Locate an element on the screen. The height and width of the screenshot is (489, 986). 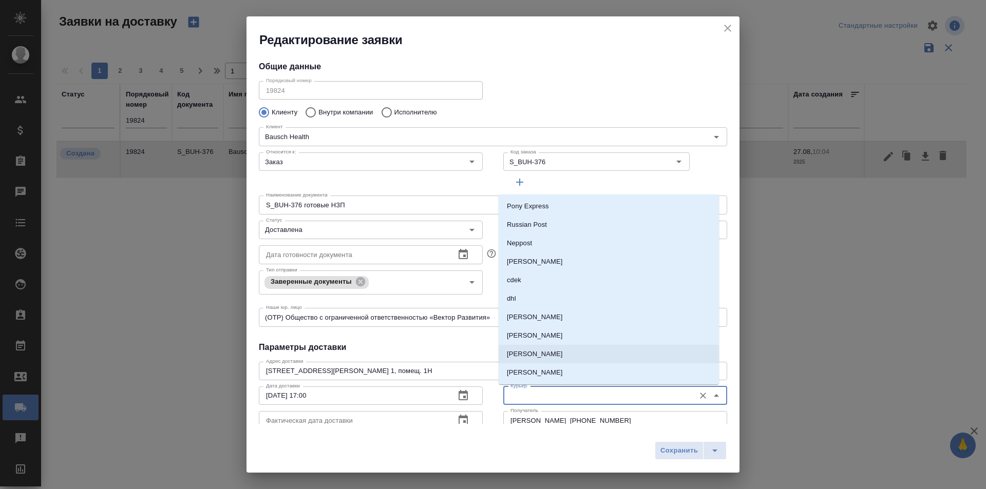
div: Заверенные документы is located at coordinates (316, 283).